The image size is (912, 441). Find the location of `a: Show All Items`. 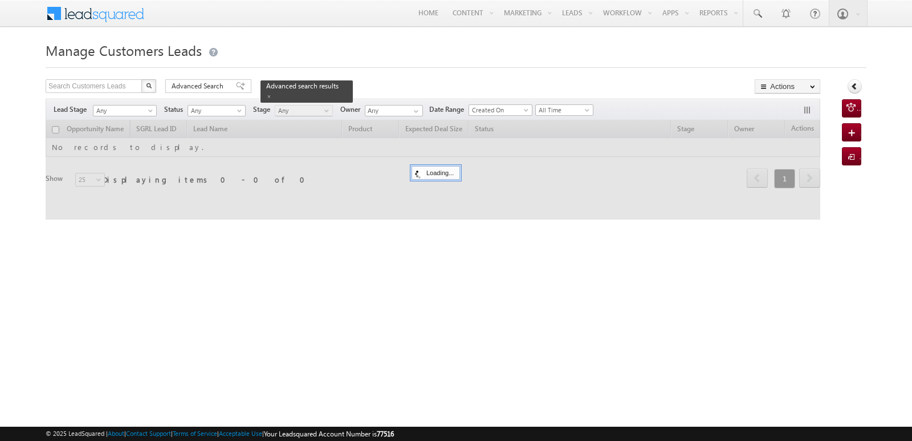

a: Show All Items is located at coordinates (415, 111).